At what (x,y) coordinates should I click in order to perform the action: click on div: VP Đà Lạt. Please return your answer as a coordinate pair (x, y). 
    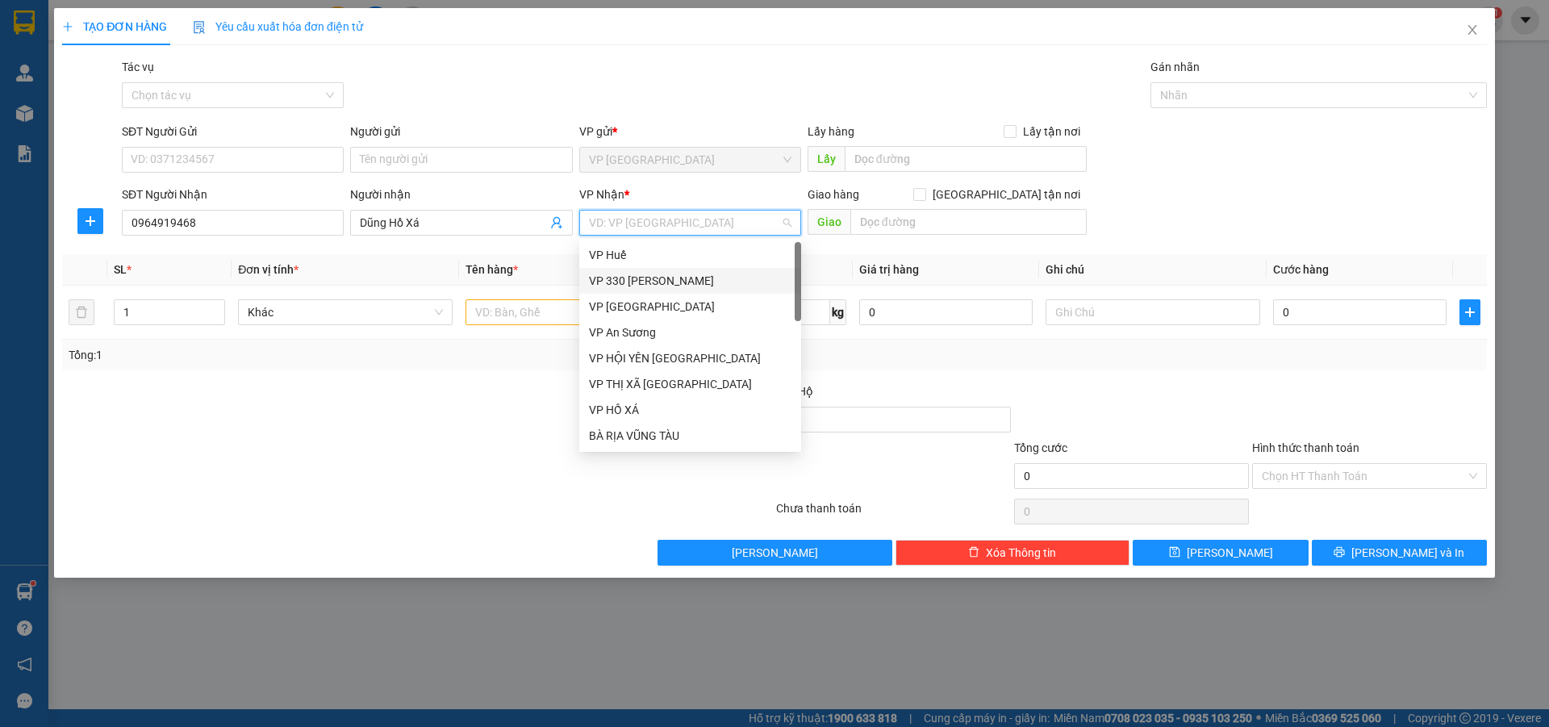
    Looking at the image, I should click on (690, 307).